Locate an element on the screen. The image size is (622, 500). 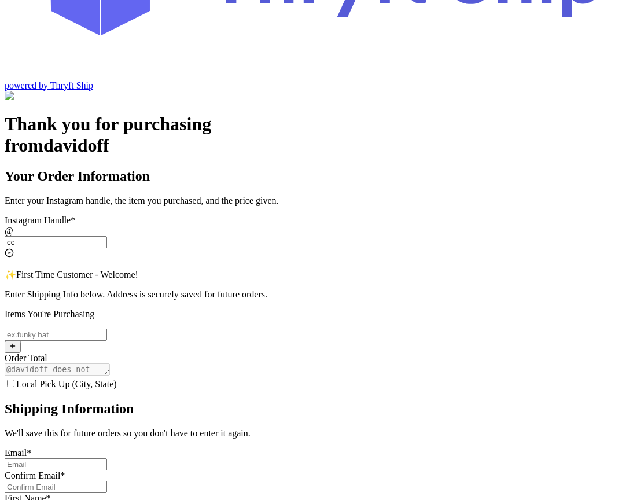
div: Order Total is located at coordinates (311, 358).